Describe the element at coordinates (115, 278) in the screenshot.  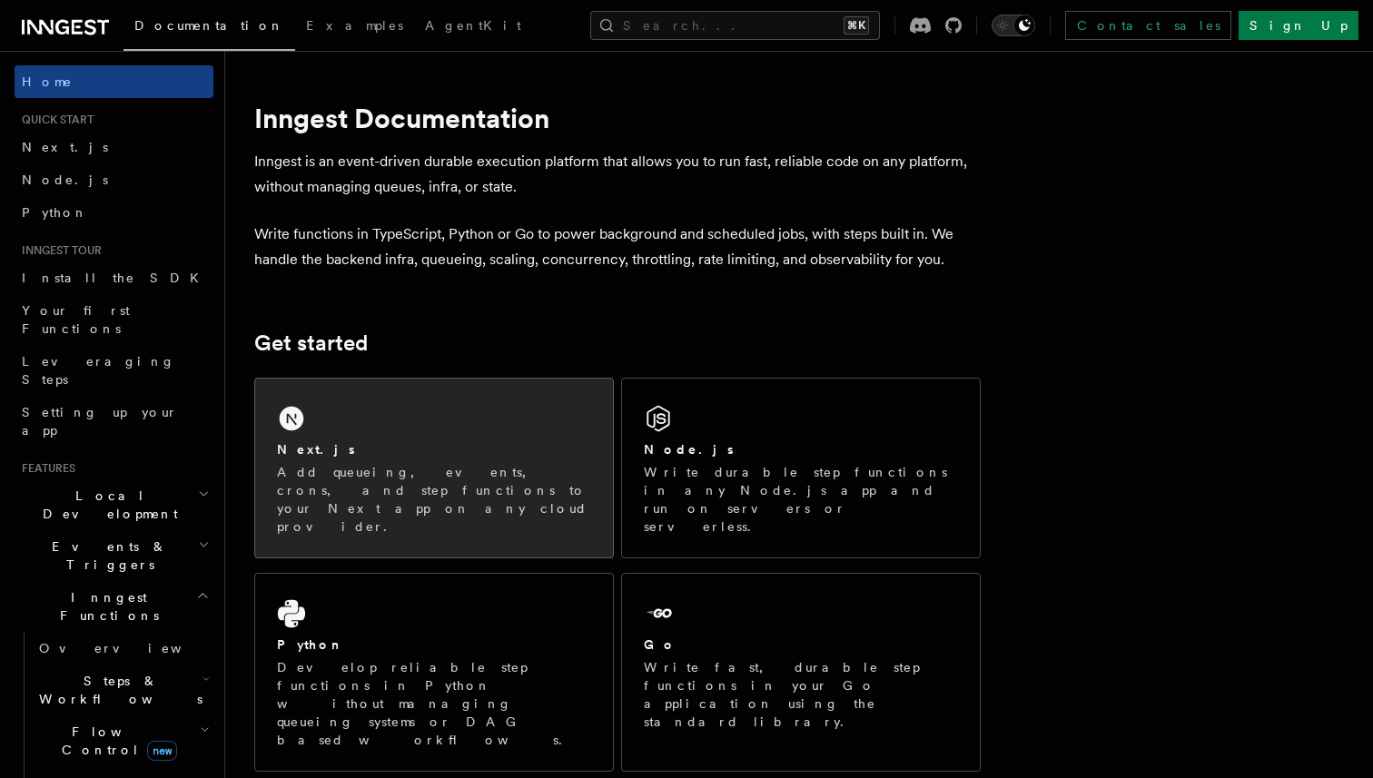
I see `span: Install the SDK` at that location.